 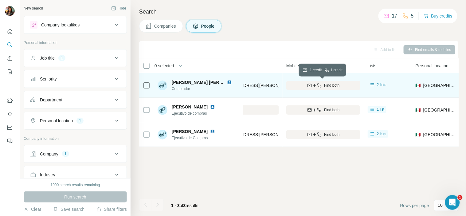 What do you see at coordinates (414, 205) in the screenshot?
I see `span: Rows per page` at bounding box center [414, 205].